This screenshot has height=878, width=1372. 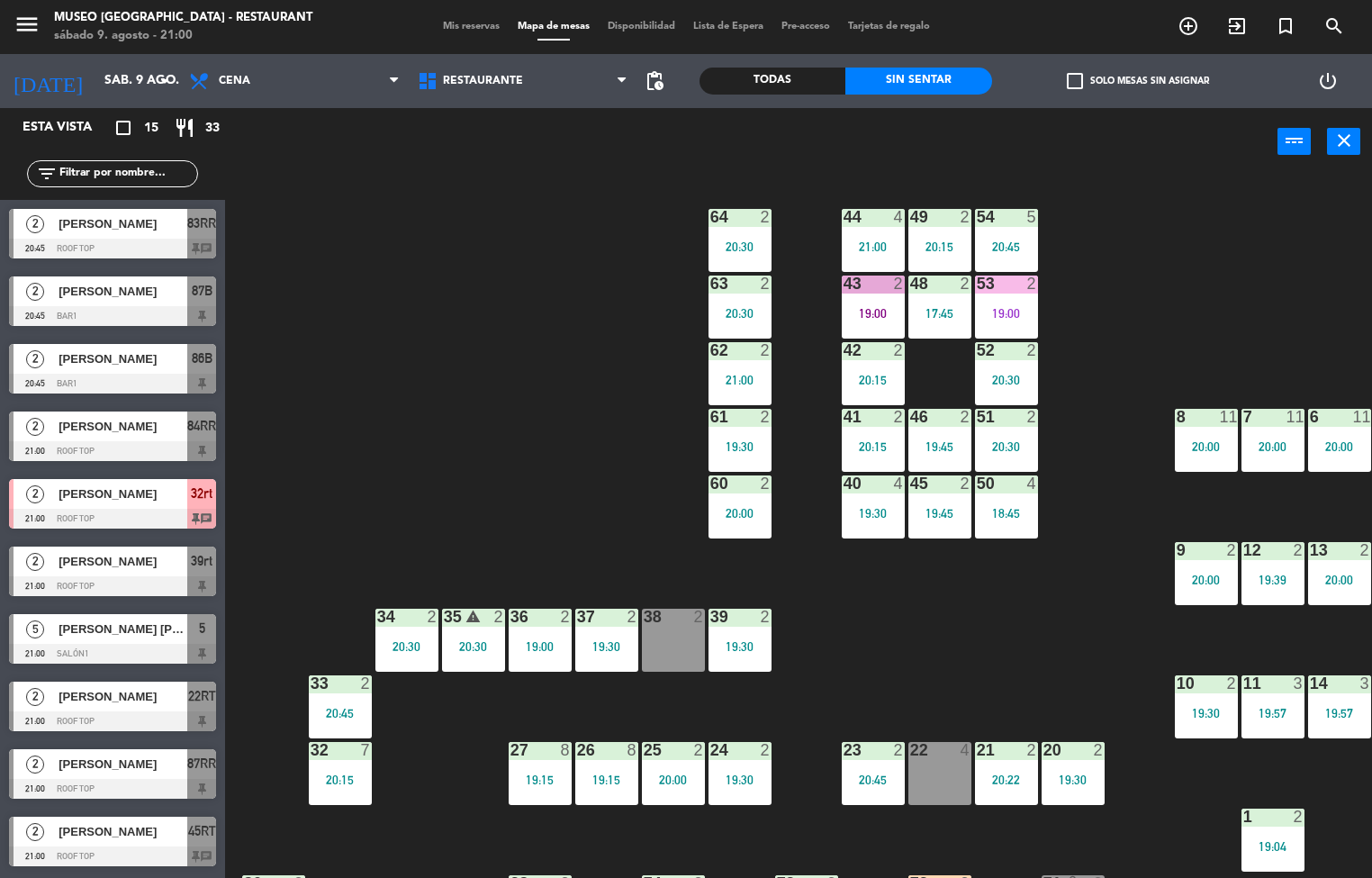 What do you see at coordinates (710, 416) in the screenshot?
I see `div: 61` at bounding box center [710, 416].